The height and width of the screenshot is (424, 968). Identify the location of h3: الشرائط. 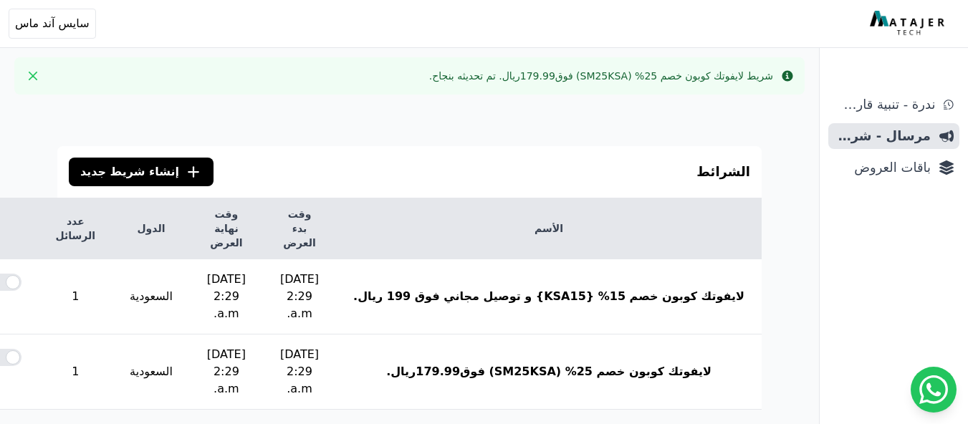
(723, 172).